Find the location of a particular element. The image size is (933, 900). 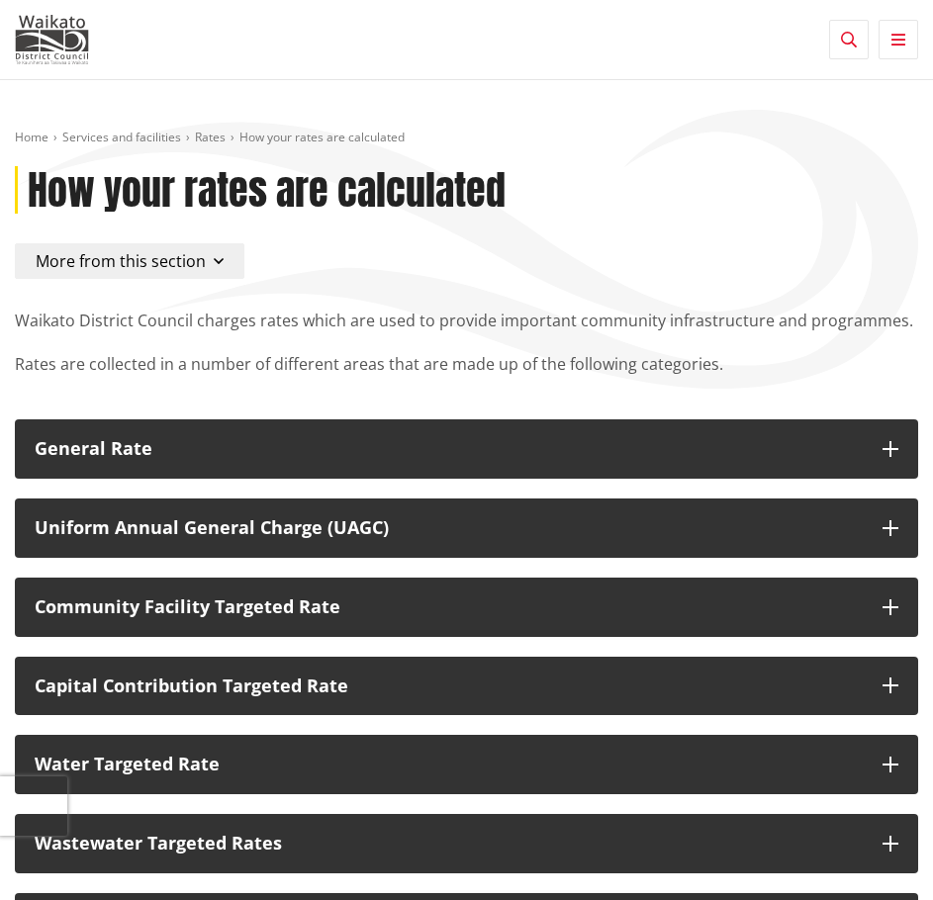

p: Rates are collected in a number of different areas that are made up of the following categories. is located at coordinates (466, 376).